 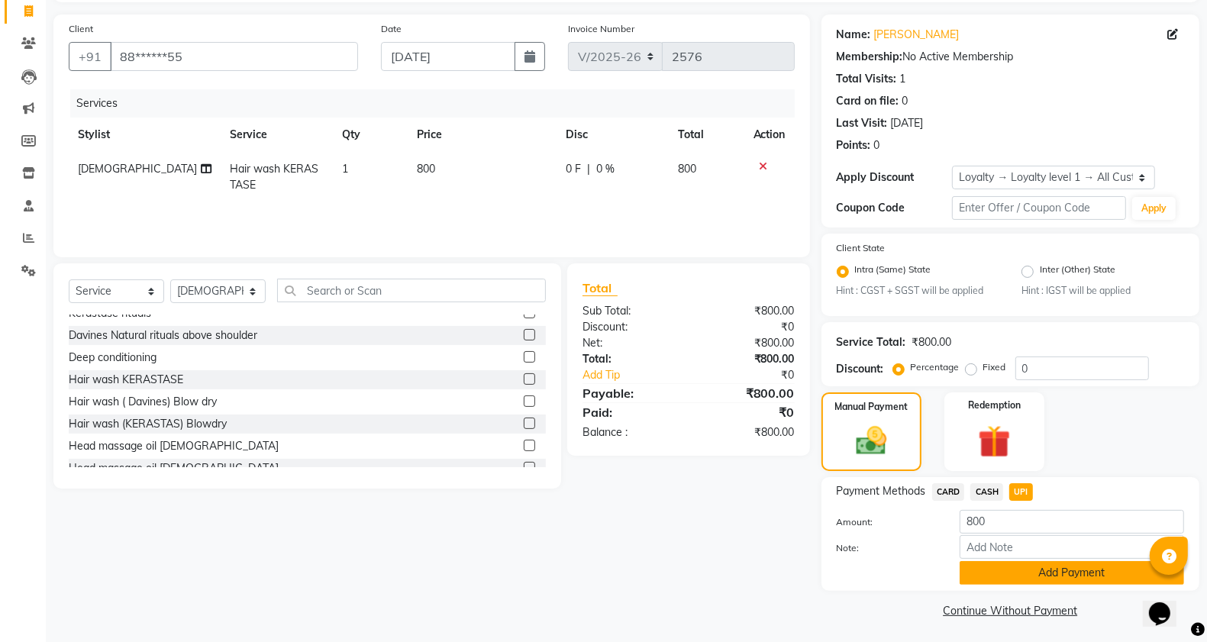 What do you see at coordinates (601, 29) in the screenshot?
I see `label: Invoice Number` at bounding box center [601, 29].